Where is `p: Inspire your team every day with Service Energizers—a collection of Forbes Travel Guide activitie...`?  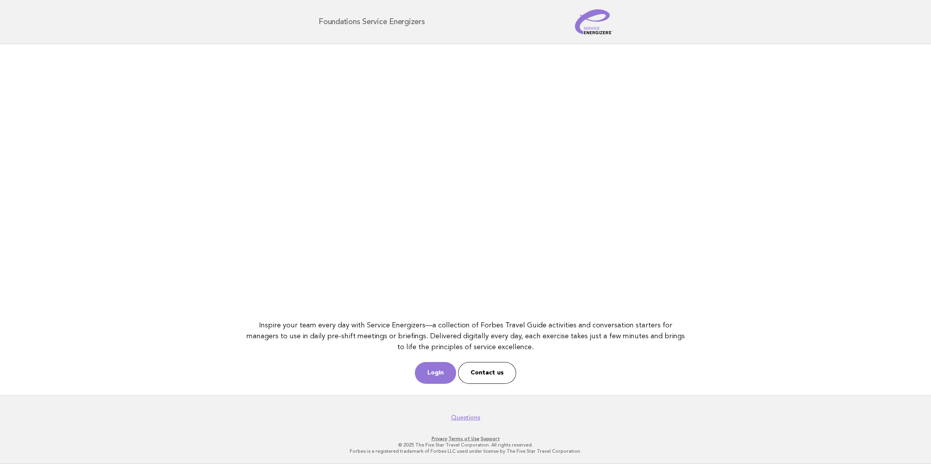 p: Inspire your team every day with Service Energizers—a collection of Forbes Travel Guide activitie... is located at coordinates (465, 337).